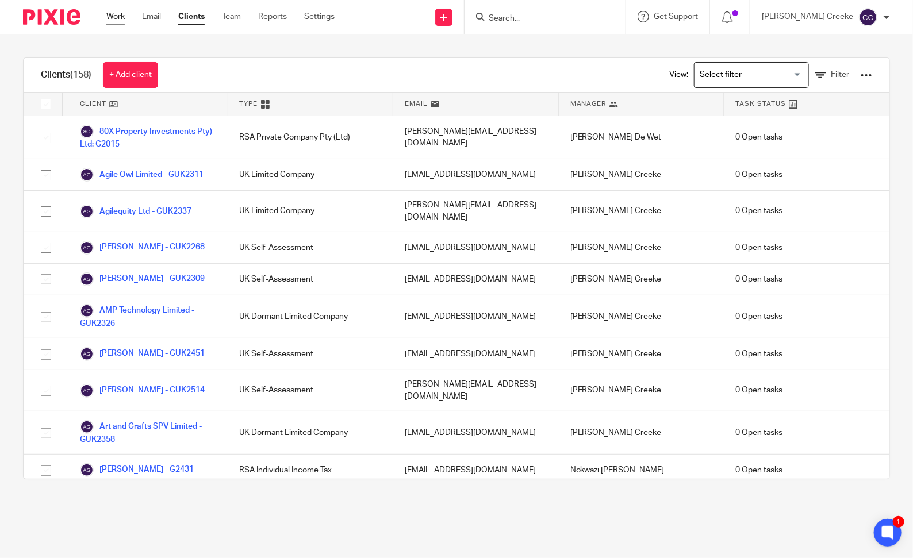 The height and width of the screenshot is (558, 913). Describe the element at coordinates (191, 17) in the screenshot. I see `a: Clients` at that location.